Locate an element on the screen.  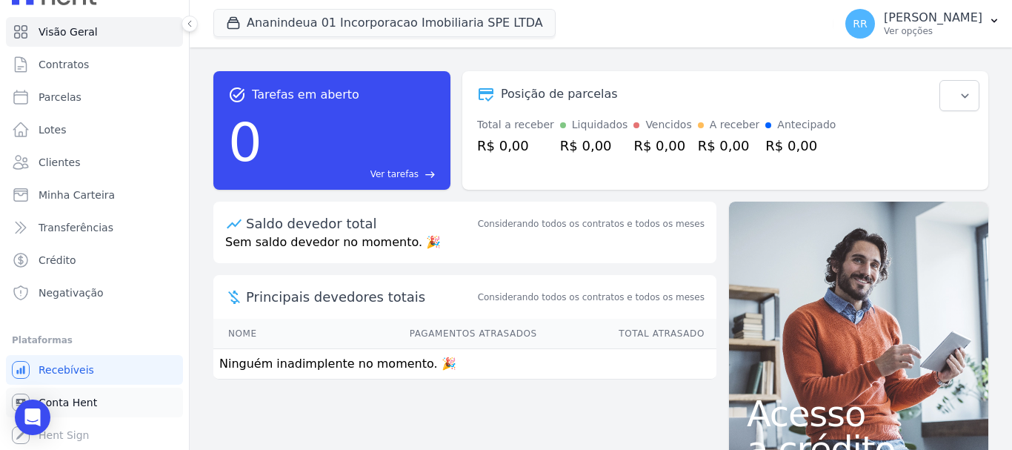
span: Recebíveis is located at coordinates (66, 370).